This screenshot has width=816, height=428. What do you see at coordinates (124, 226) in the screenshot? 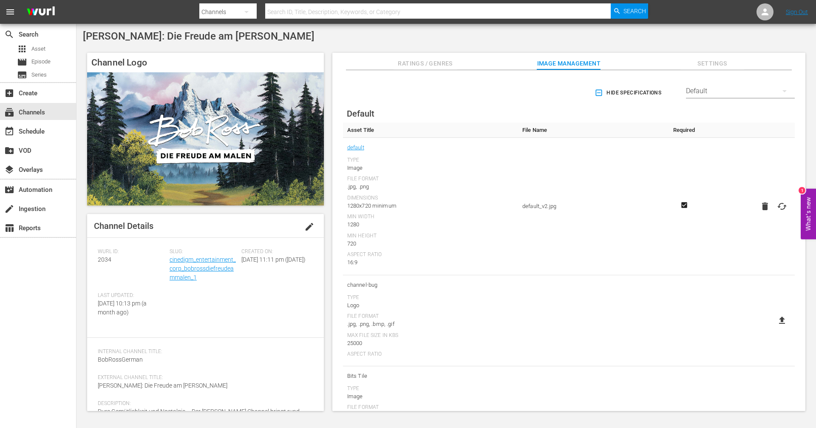
I see `span: Channel Details` at bounding box center [124, 226].